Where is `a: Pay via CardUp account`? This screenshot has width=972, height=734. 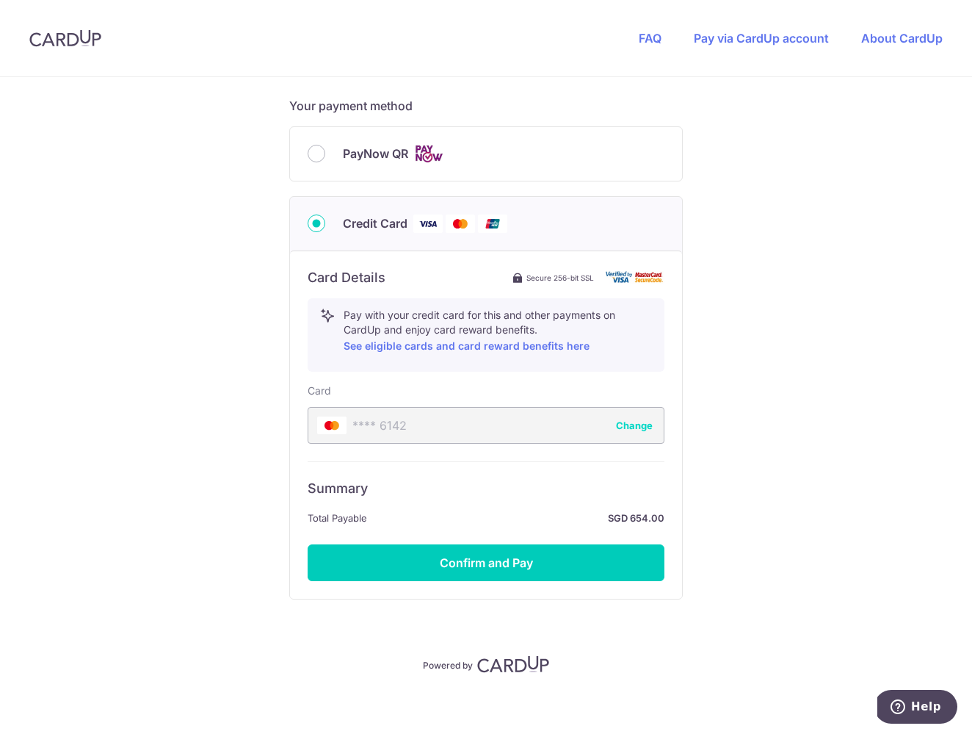 a: Pay via CardUp account is located at coordinates (762, 38).